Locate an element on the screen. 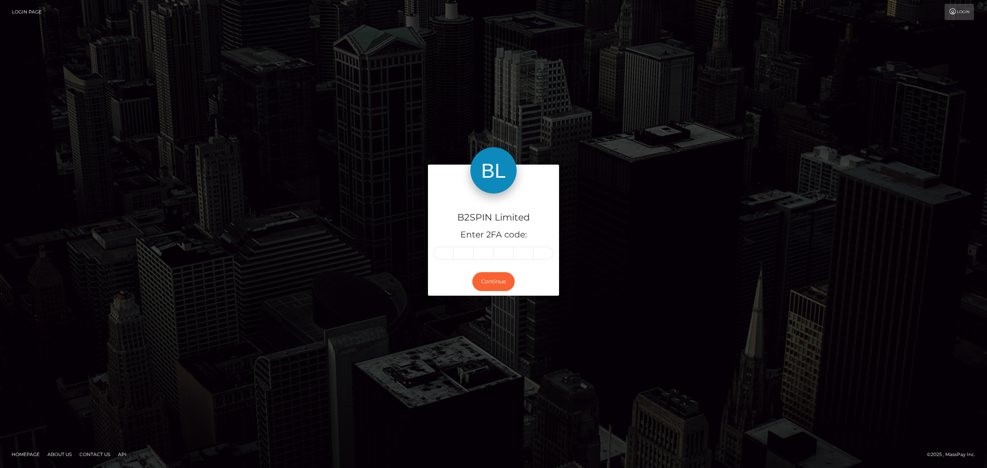 The width and height of the screenshot is (987, 468). a: Contact Us is located at coordinates (95, 454).